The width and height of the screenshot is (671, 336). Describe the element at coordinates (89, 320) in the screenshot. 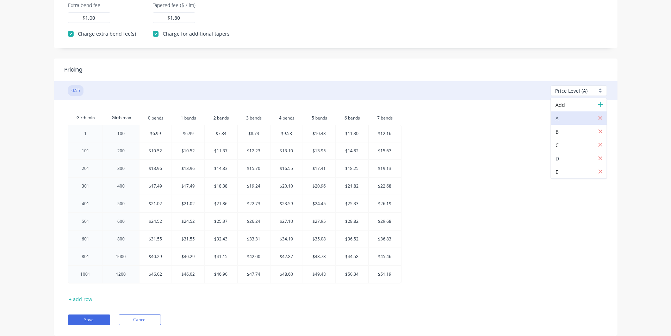

I see `button: Save` at that location.